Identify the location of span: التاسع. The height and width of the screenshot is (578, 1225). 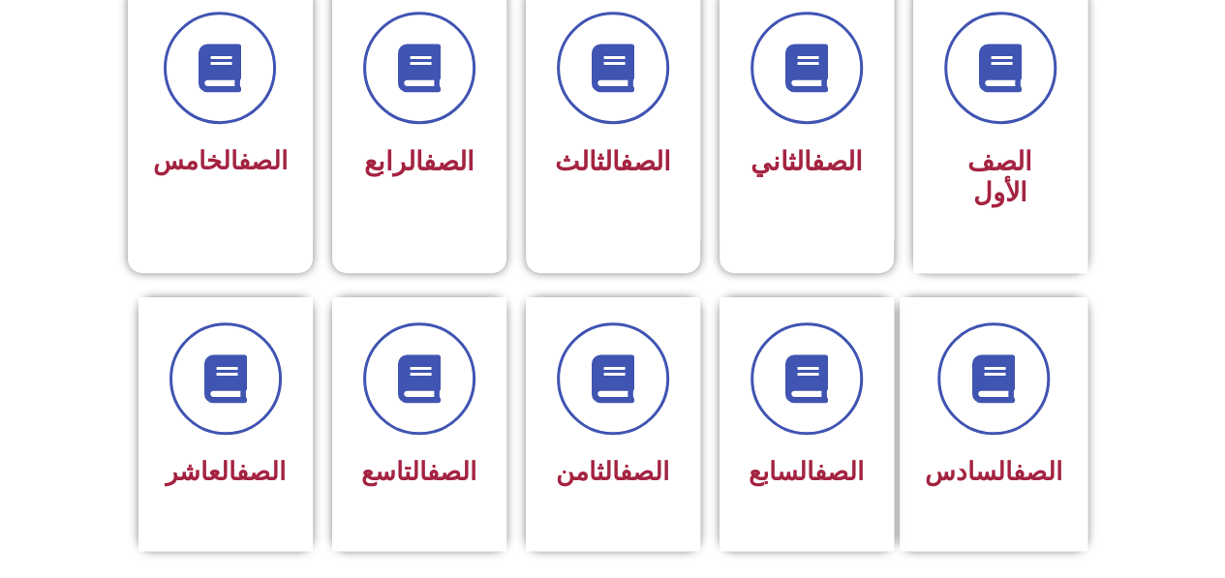
(418, 472).